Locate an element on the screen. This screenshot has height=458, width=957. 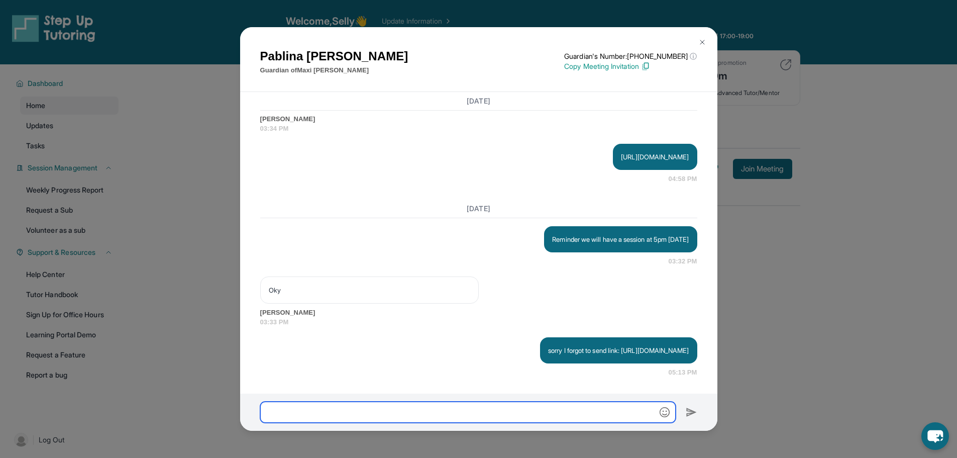
span: 03:32 PM is located at coordinates (683, 261).